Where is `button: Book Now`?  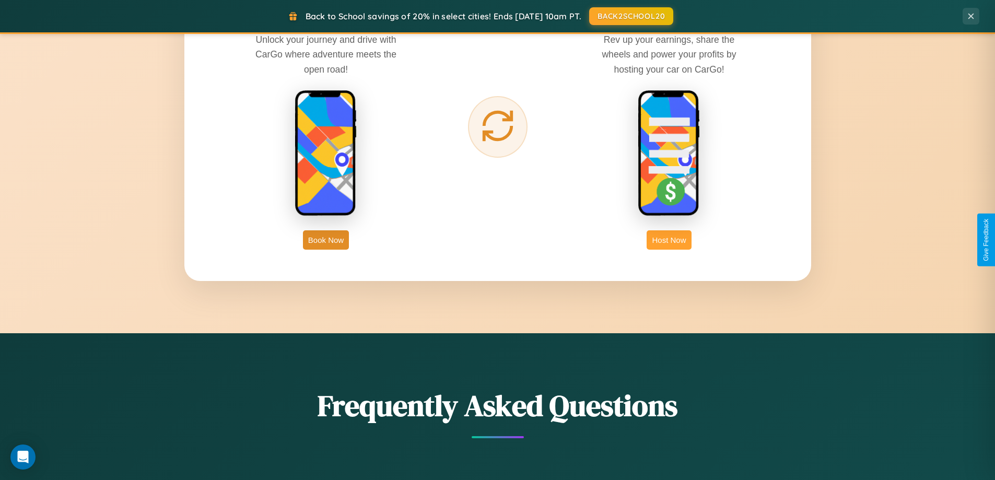
button: Book Now is located at coordinates (326, 240).